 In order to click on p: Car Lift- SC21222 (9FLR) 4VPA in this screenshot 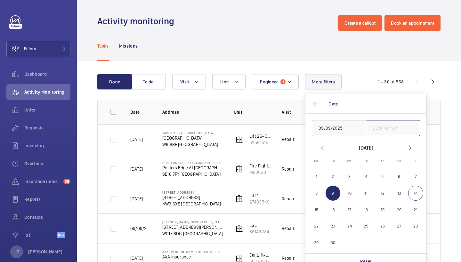, I will do `click(260, 255)`.